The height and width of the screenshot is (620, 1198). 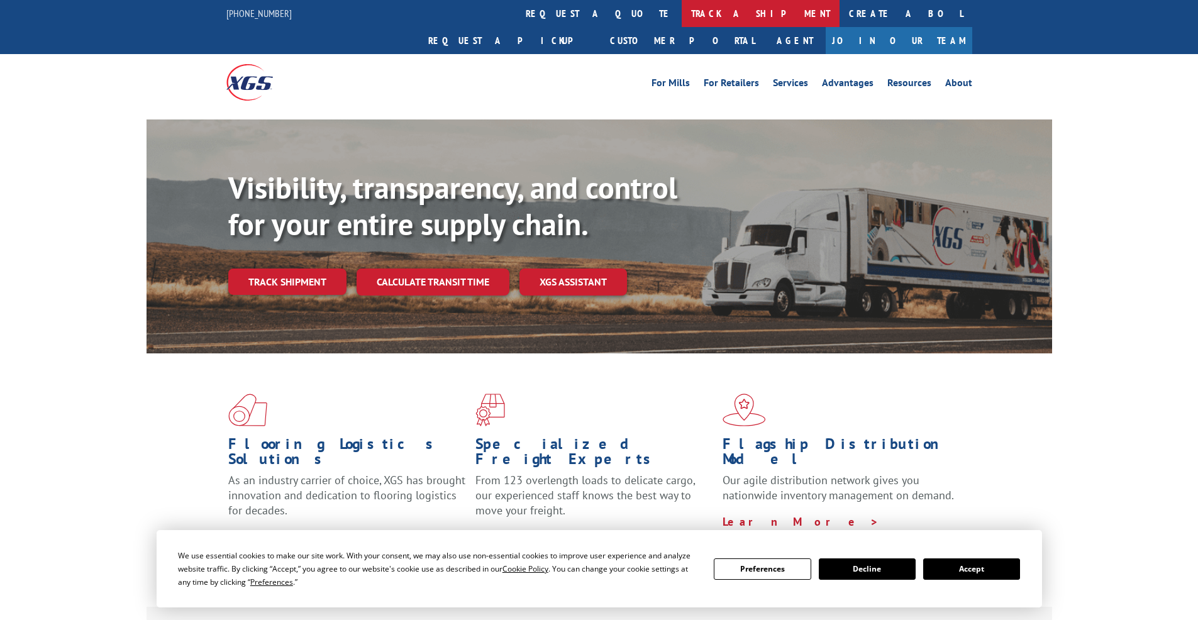 What do you see at coordinates (731, 85) in the screenshot?
I see `a: For Retailers` at bounding box center [731, 85].